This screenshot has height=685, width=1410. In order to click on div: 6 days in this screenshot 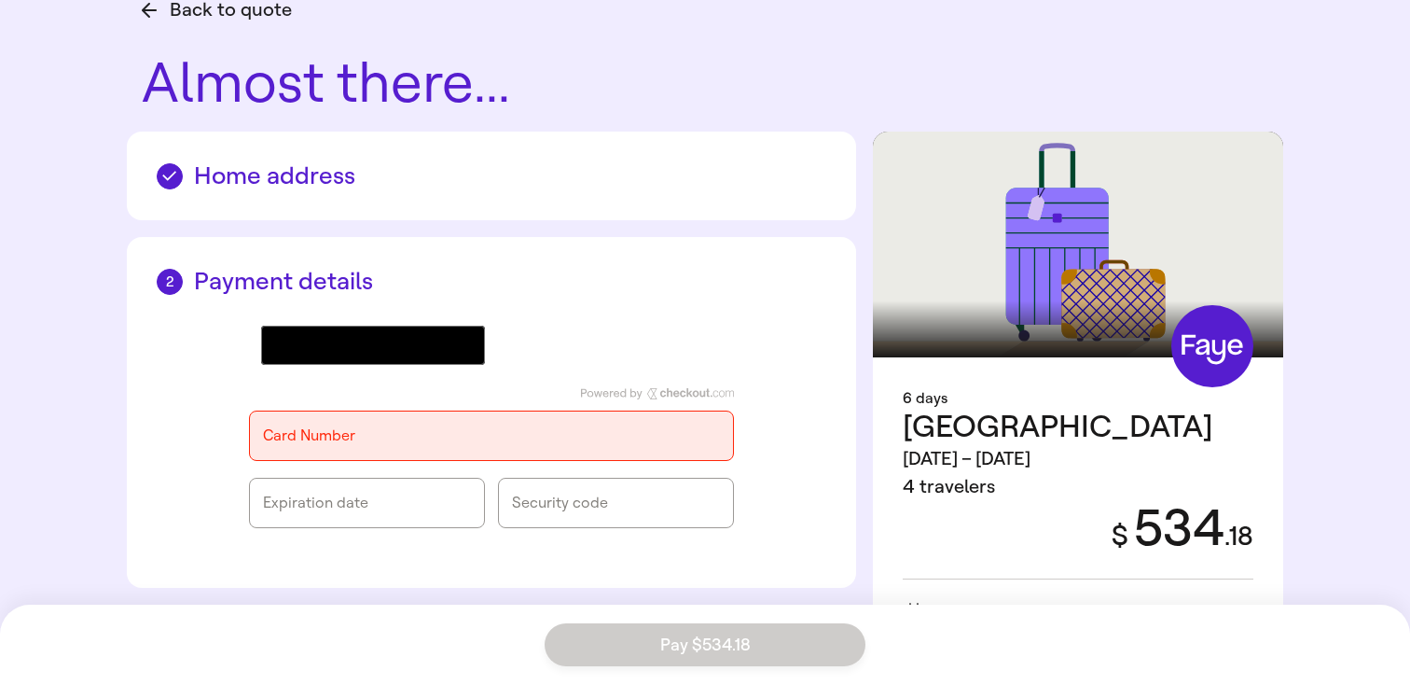, I will do `click(1078, 398)`.